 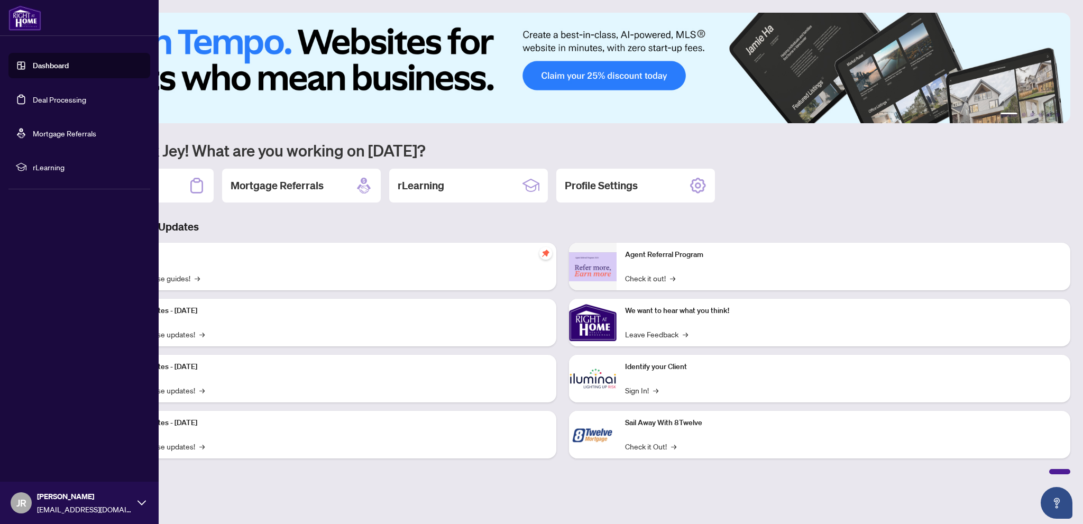 What do you see at coordinates (593, 379) in the screenshot?
I see `img: Identify your Client` at bounding box center [593, 379].